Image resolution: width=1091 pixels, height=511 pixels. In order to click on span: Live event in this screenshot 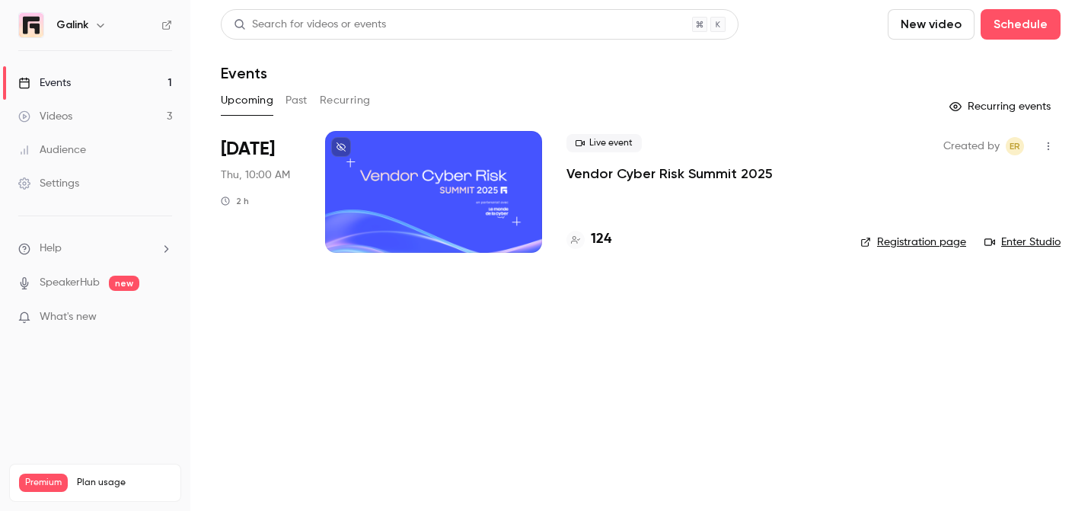, I will do `click(604, 143)`.